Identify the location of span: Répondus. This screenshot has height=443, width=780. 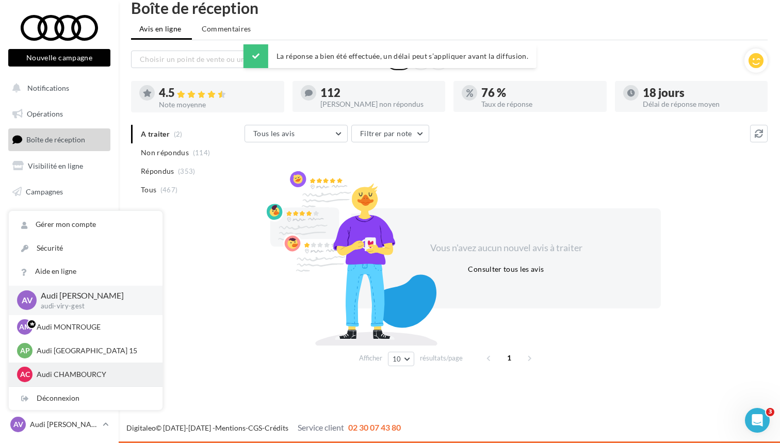
(157, 171).